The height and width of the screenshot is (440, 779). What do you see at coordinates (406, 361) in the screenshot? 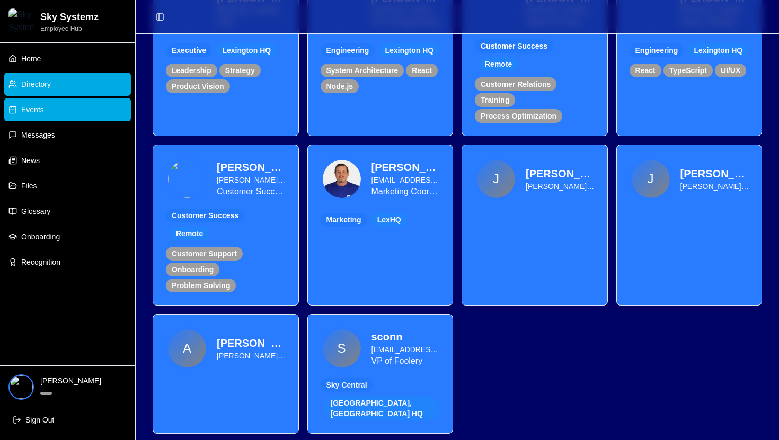
I see `p: VP of Foolery` at bounding box center [406, 361].